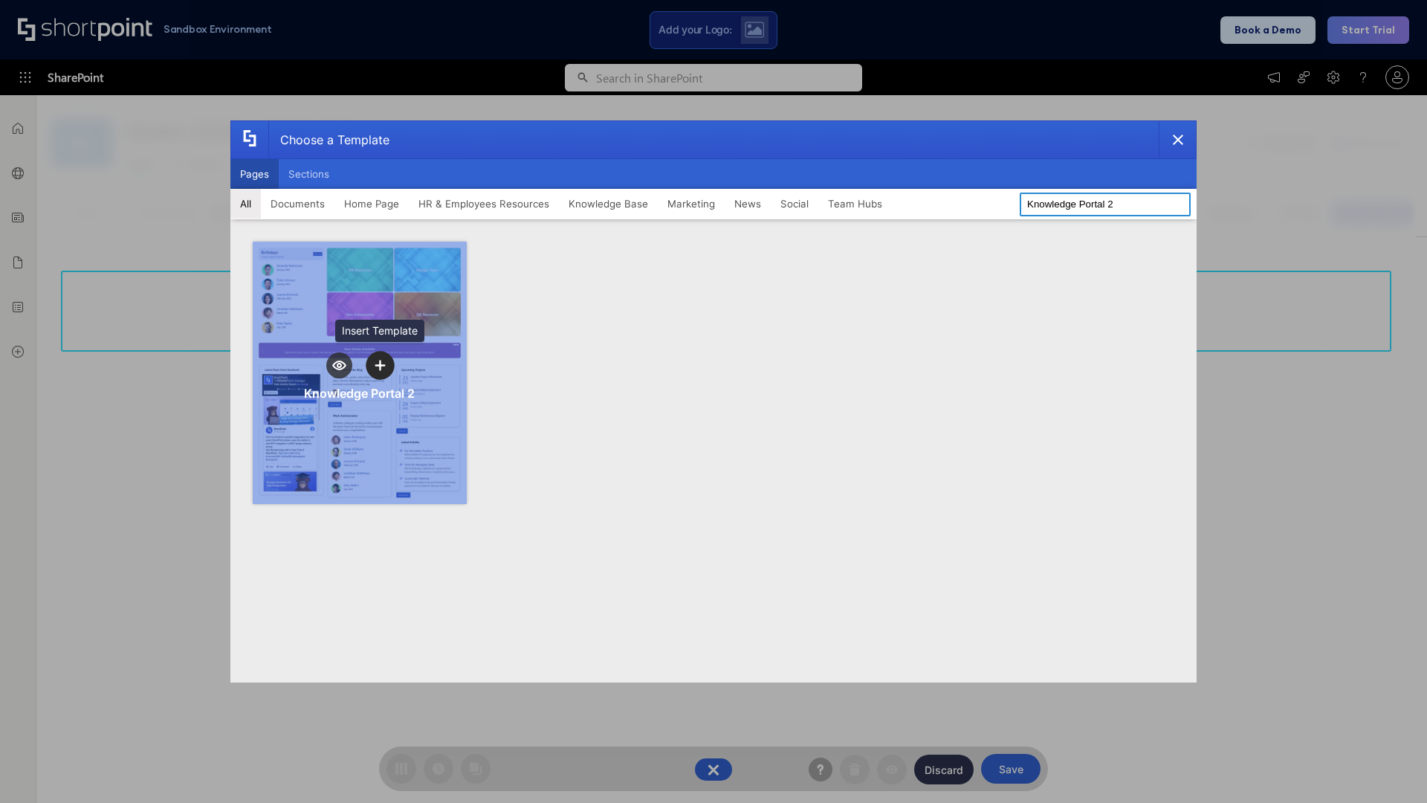  Describe the element at coordinates (714, 401) in the screenshot. I see `div: template selector` at that location.